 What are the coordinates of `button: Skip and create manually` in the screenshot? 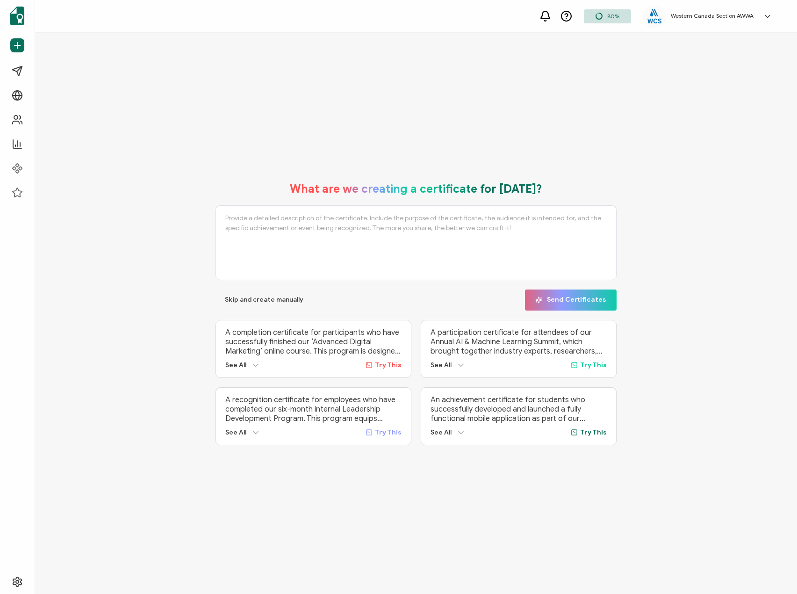 It's located at (264, 300).